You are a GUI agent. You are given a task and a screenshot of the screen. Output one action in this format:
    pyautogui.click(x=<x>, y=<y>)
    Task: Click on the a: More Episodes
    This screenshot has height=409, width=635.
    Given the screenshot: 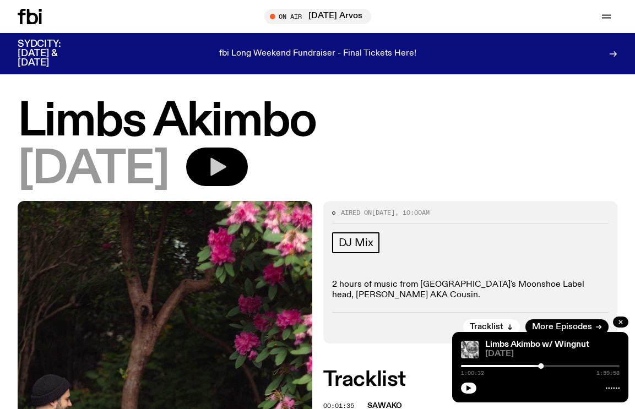 What is the action you would take?
    pyautogui.click(x=567, y=327)
    